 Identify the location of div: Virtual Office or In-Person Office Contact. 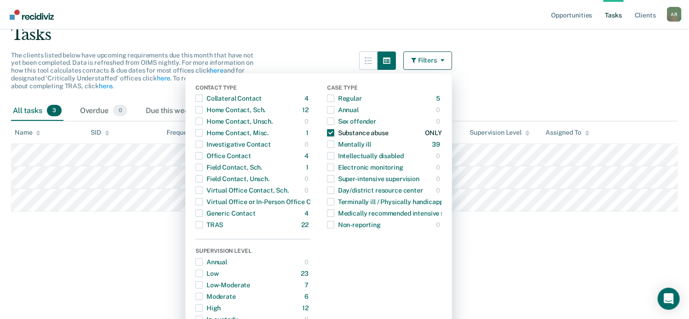
(263, 202).